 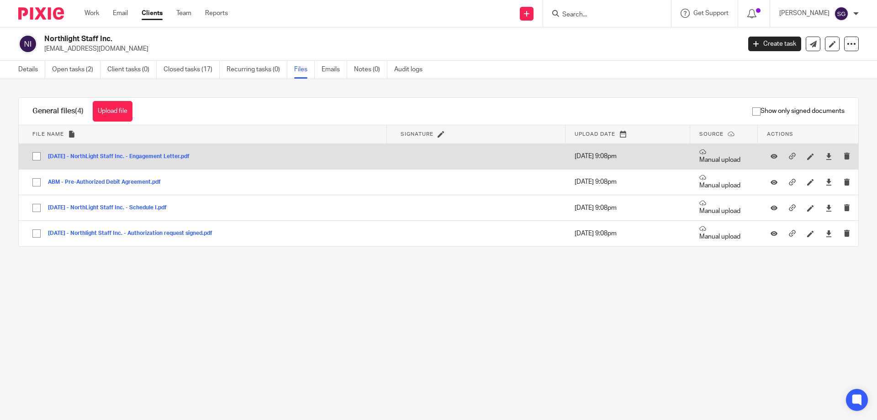 I want to click on button: ABM - Pre-Authorized Debit Agreement.pdf, so click(x=108, y=182).